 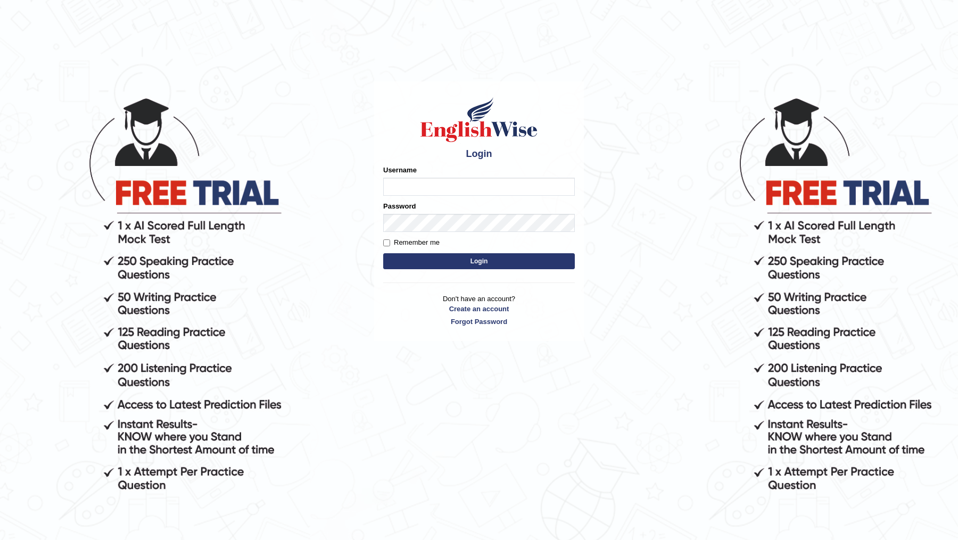 What do you see at coordinates (387, 243) in the screenshot?
I see `input: Remember me` at bounding box center [387, 243].